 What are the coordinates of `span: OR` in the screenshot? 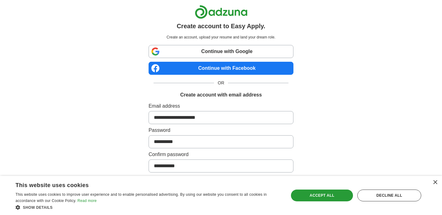 It's located at (221, 83).